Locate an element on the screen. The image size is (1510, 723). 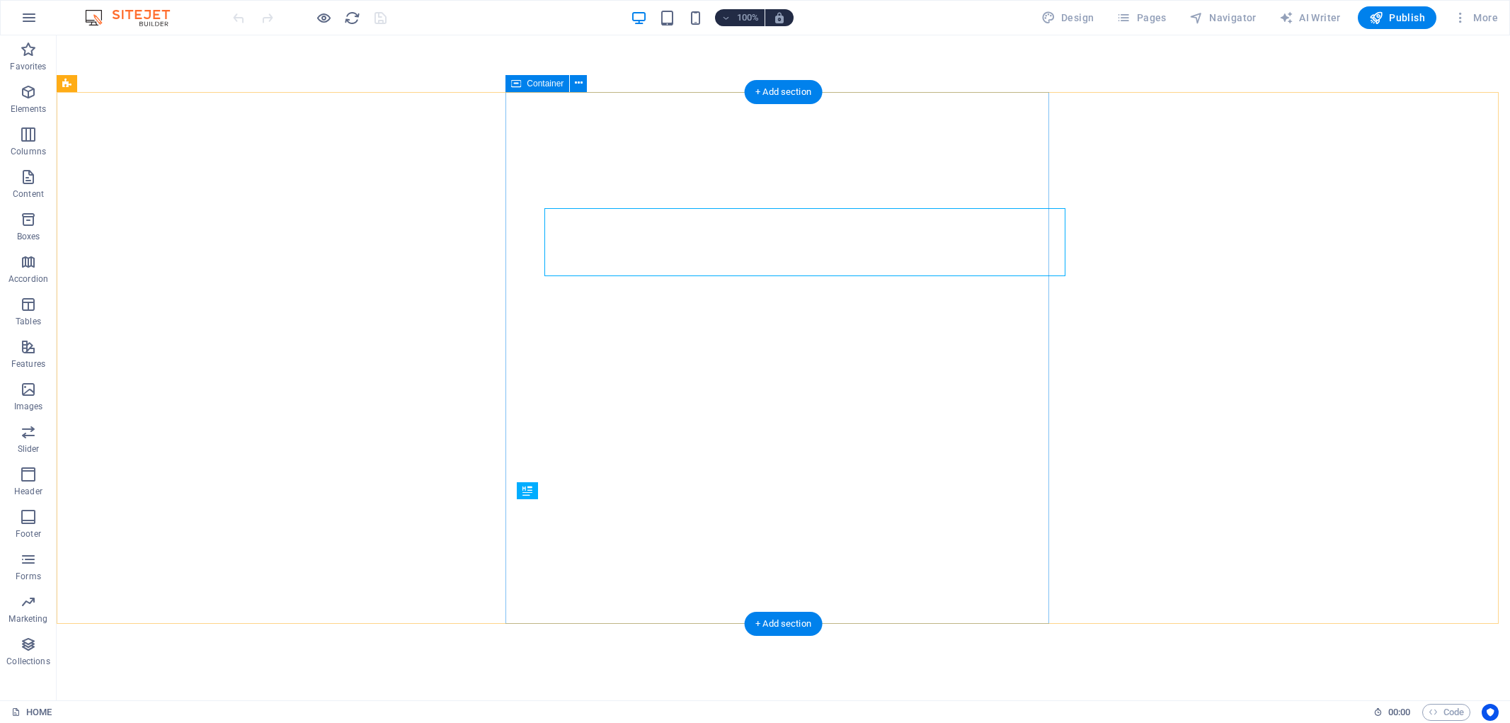
i: Reload page is located at coordinates (352, 18).